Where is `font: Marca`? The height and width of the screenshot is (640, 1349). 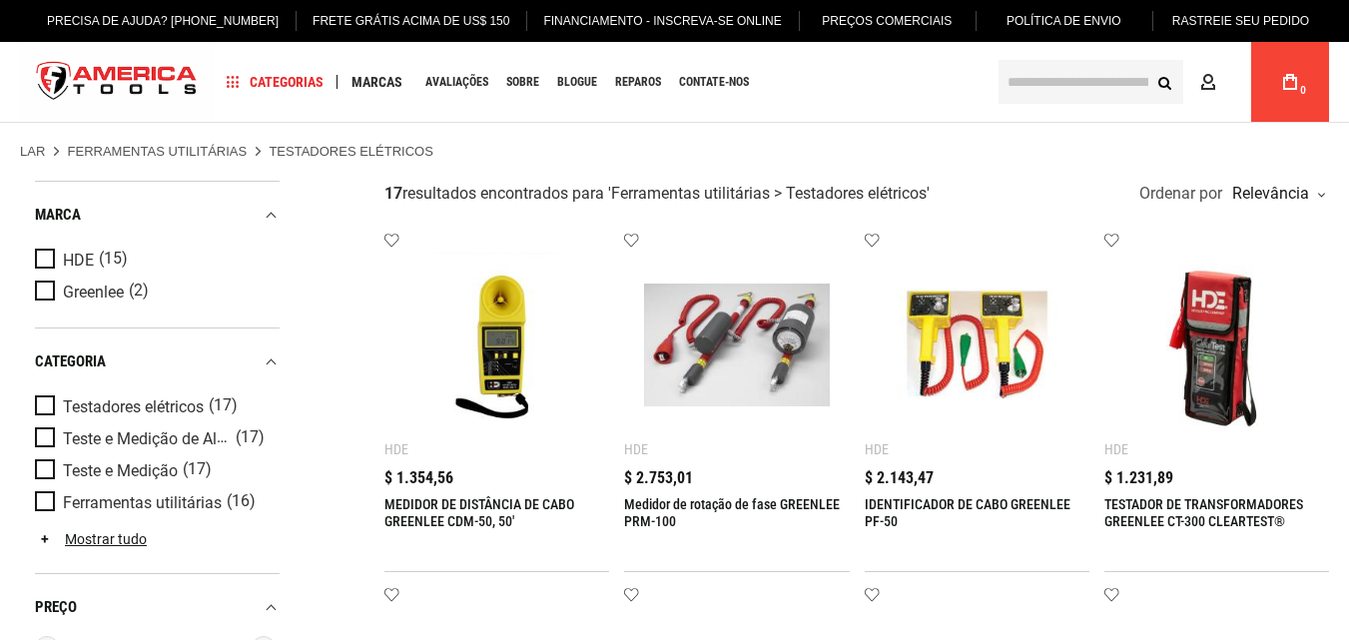 font: Marca is located at coordinates (58, 215).